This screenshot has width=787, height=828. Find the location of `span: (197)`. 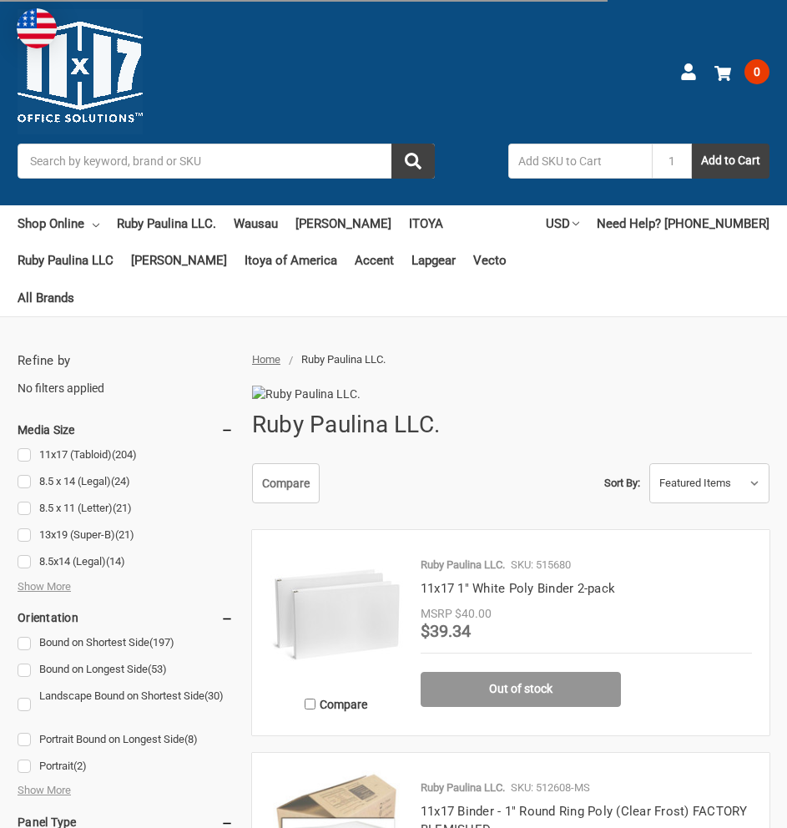

span: (197) is located at coordinates (162, 642).